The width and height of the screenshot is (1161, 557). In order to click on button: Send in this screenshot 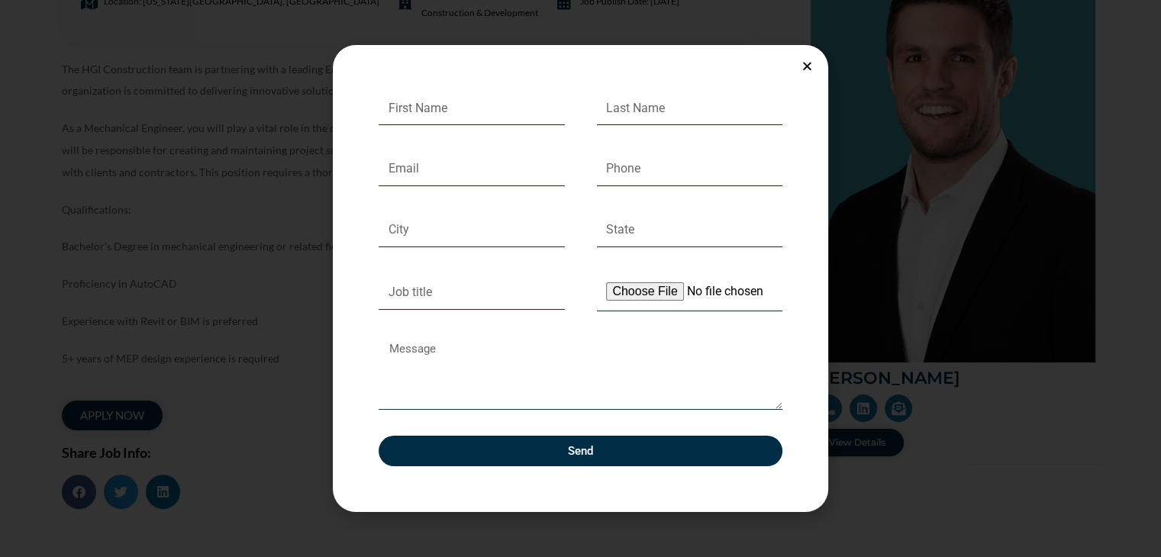, I will do `click(580, 451)`.